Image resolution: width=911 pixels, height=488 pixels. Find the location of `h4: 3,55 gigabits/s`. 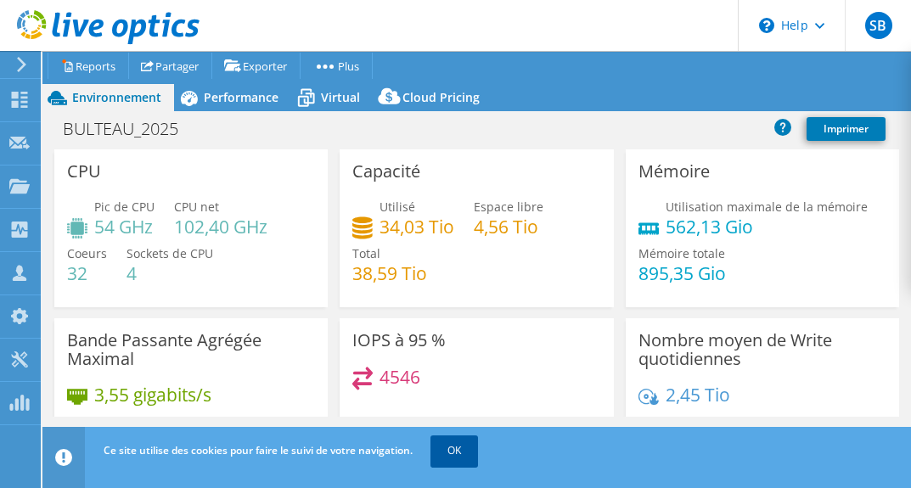

h4: 3,55 gigabits/s is located at coordinates (153, 395).